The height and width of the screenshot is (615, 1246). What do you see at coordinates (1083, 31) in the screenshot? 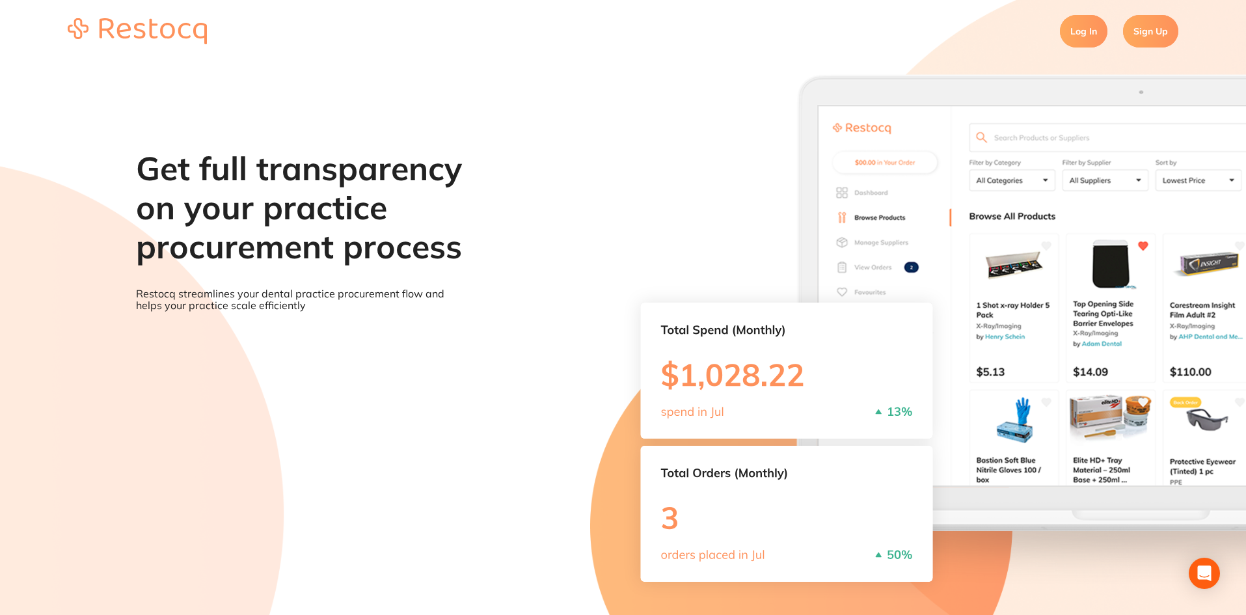
I see `a: Log In` at bounding box center [1083, 31].